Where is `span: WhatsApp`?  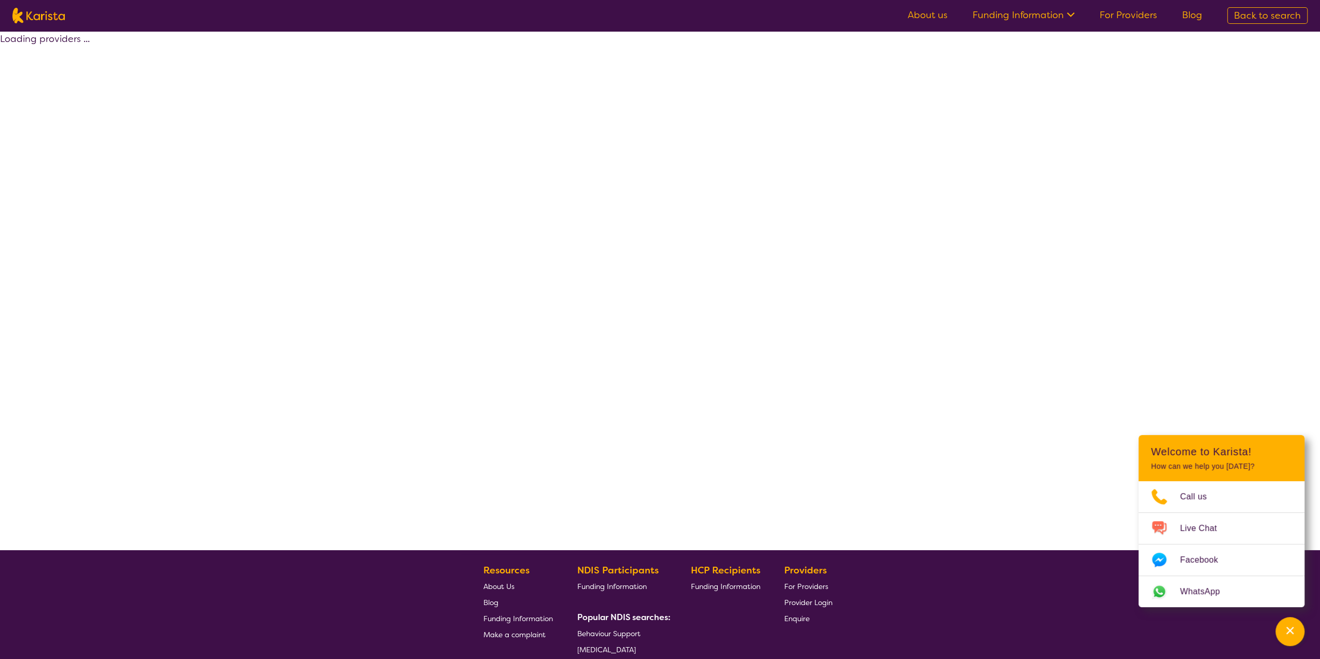 span: WhatsApp is located at coordinates (1205, 592).